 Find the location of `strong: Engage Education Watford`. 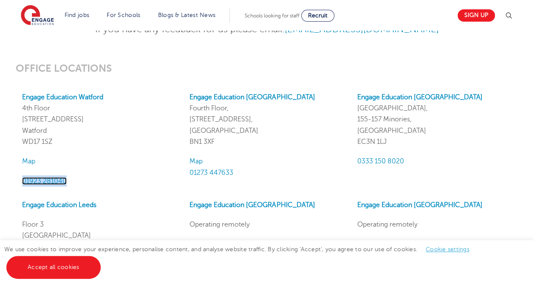

strong: Engage Education Watford is located at coordinates (62, 97).